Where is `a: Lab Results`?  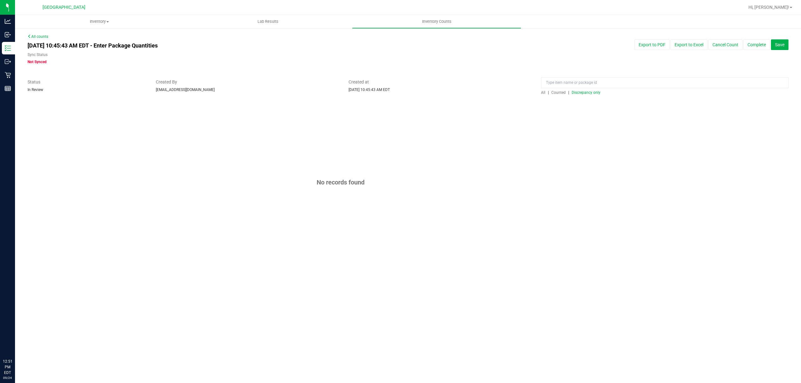
a: Lab Results is located at coordinates (268, 22).